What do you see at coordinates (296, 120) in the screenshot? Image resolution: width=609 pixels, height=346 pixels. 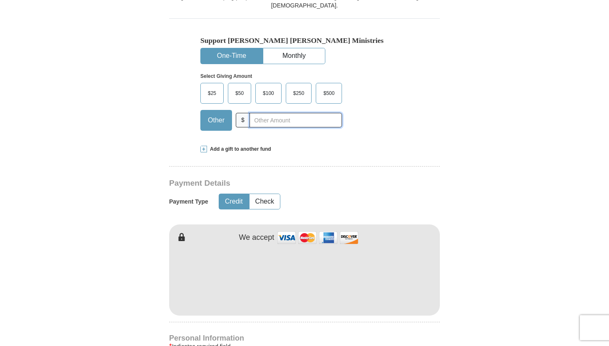 I see `input: Other Amount` at bounding box center [296, 120].